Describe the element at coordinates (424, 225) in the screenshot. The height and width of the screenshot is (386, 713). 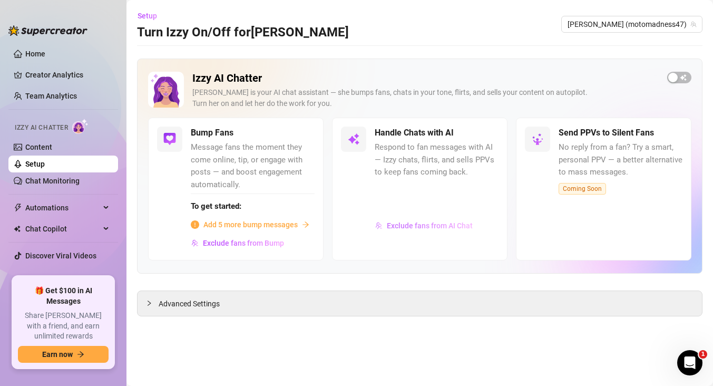
I see `button: Exclude fans from AI Chat` at that location.